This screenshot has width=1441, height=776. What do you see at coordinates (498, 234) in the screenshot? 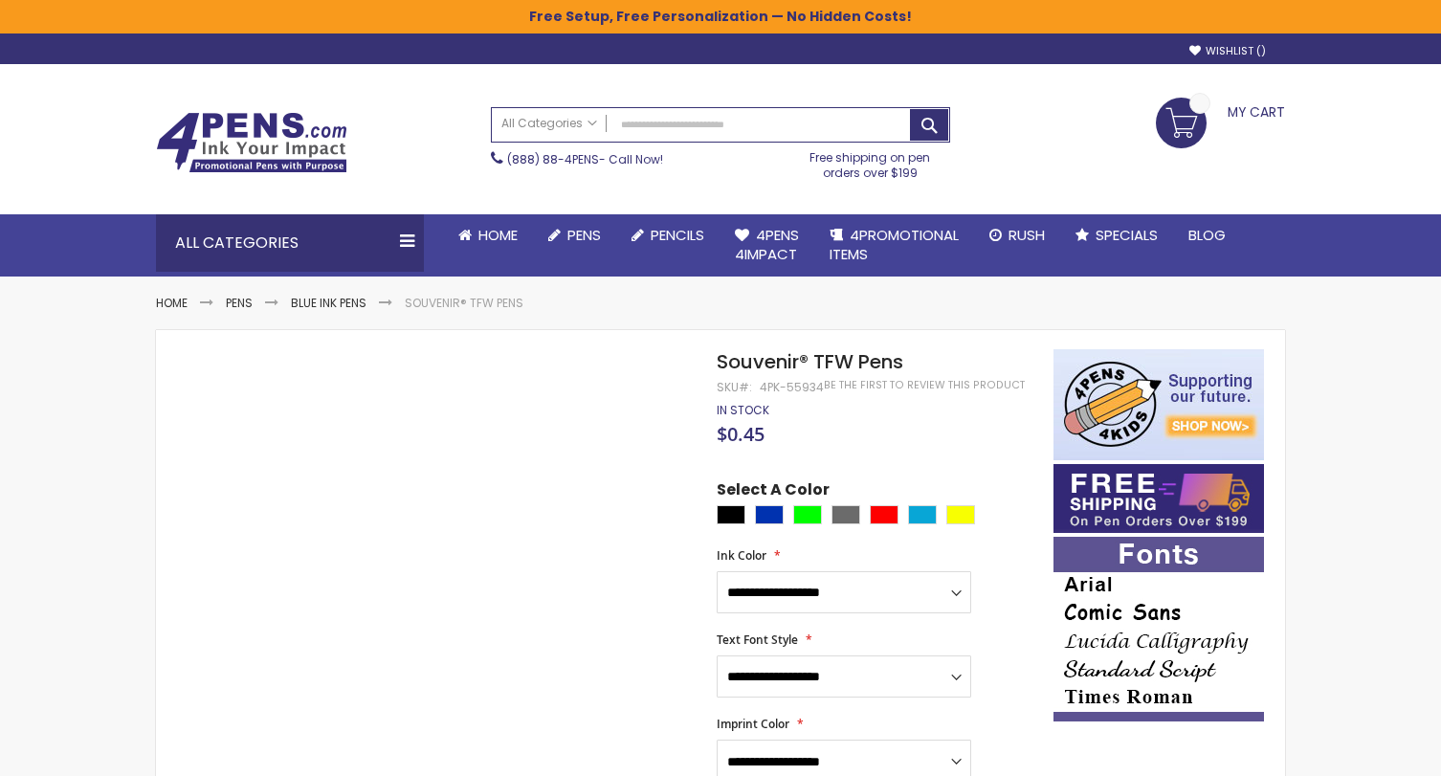
I see `span: Home` at bounding box center [498, 234].